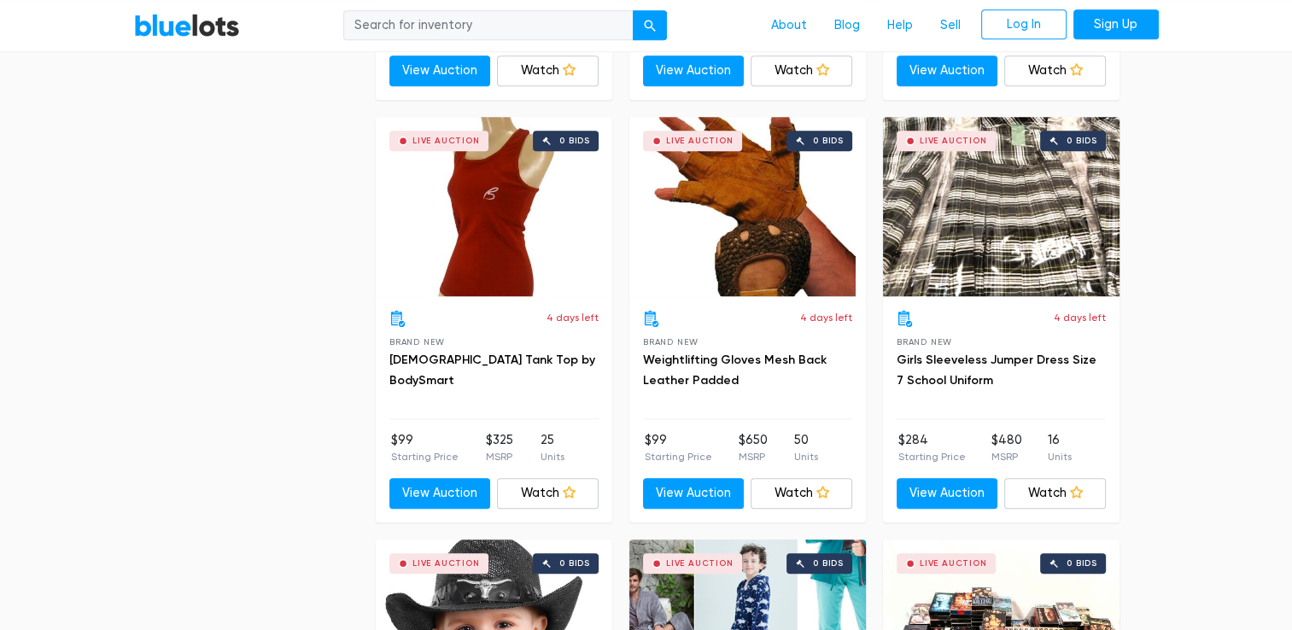 The width and height of the screenshot is (1292, 630). Describe the element at coordinates (1116, 25) in the screenshot. I see `a: Sign Up` at that location.